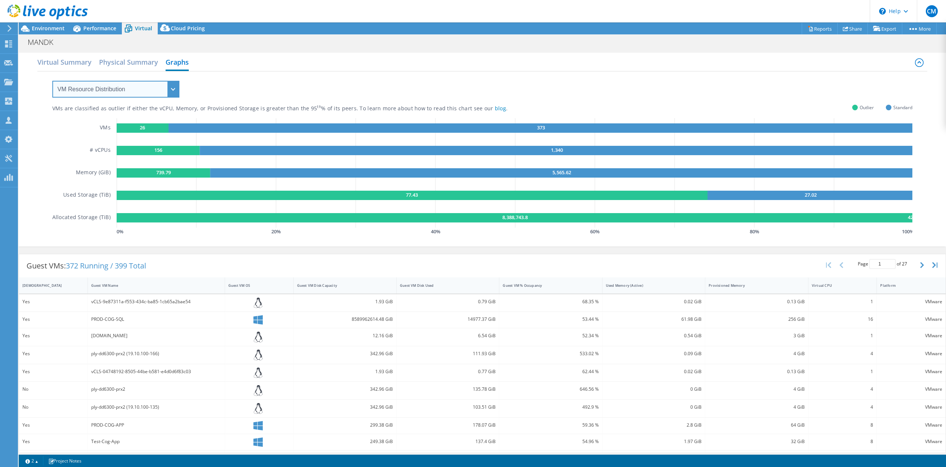 The image size is (946, 467). I want to click on sup: th, so click(319, 106).